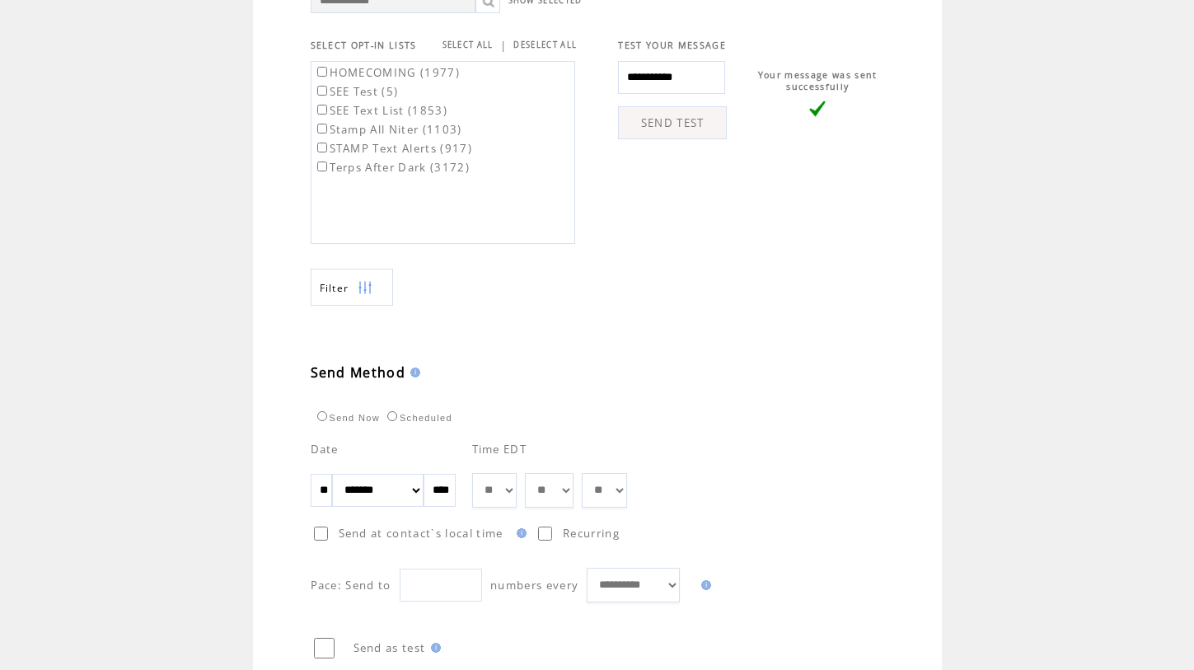  What do you see at coordinates (390, 648) in the screenshot?
I see `span: Send as test` at bounding box center [390, 648].